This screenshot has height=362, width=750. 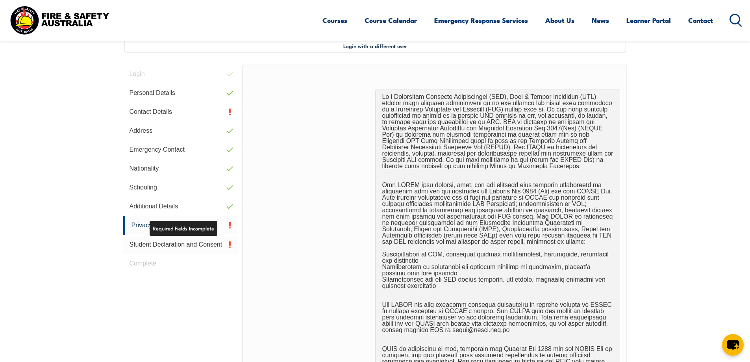 What do you see at coordinates (648, 20) in the screenshot?
I see `a: Learner Portal` at bounding box center [648, 20].